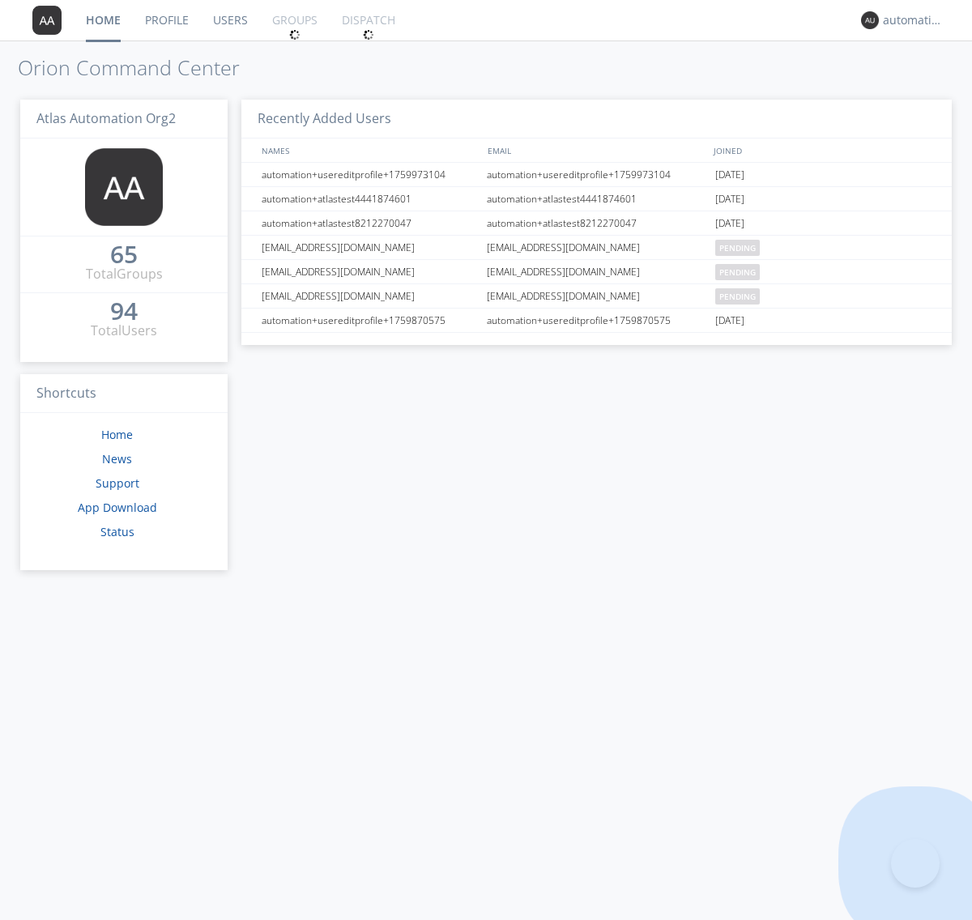 Image resolution: width=972 pixels, height=920 pixels. Describe the element at coordinates (369, 150) in the screenshot. I see `div: NAMES` at that location.